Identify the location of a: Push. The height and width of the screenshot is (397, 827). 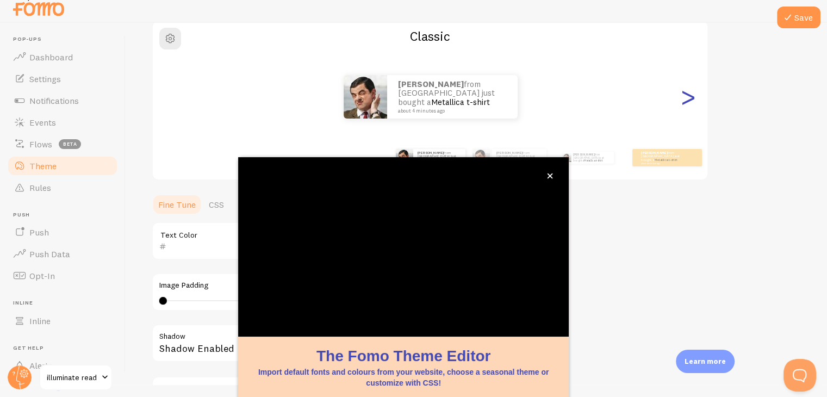
(63, 232).